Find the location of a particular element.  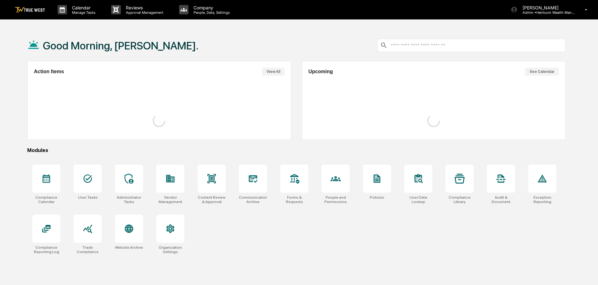

div: Website Archive is located at coordinates (129, 248).